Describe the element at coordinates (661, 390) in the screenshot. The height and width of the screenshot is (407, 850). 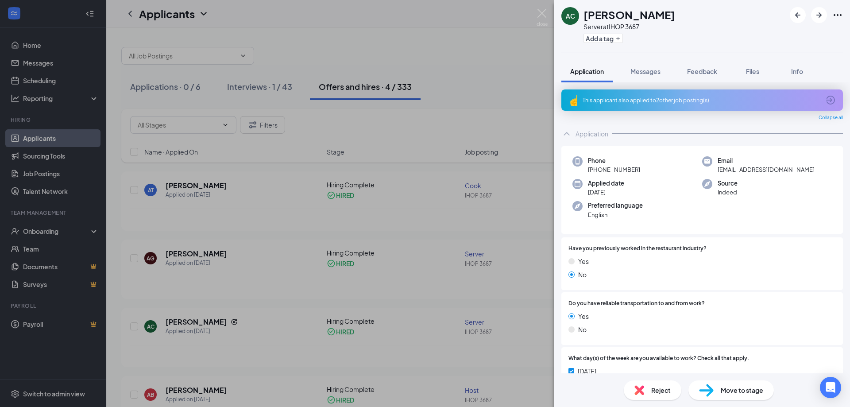
I see `span: Reject` at that location.